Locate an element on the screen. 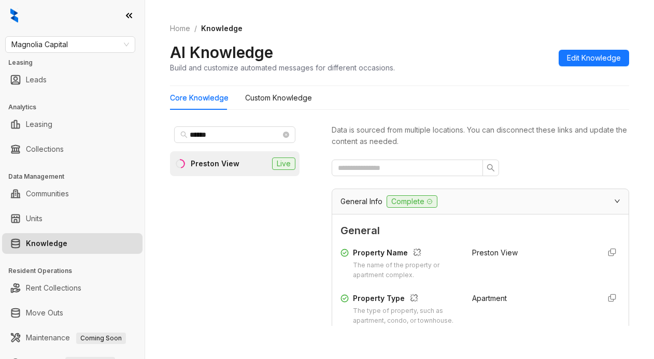 This screenshot has height=359, width=654. div: Data is sourced from multiple locations. You can disconnect these links and update the content as... is located at coordinates (480, 136).